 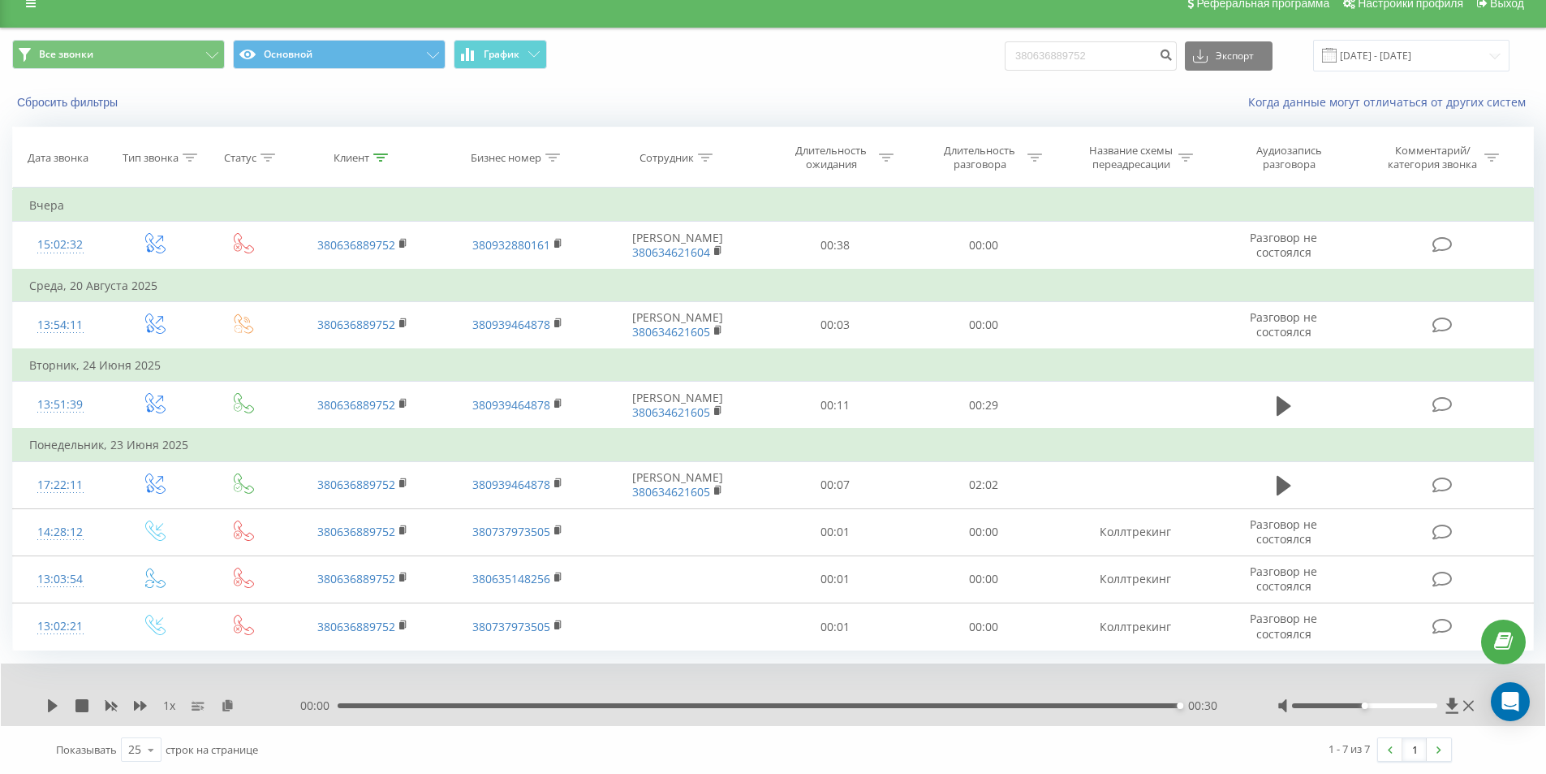 I want to click on div: 13:54:11, so click(x=60, y=325).